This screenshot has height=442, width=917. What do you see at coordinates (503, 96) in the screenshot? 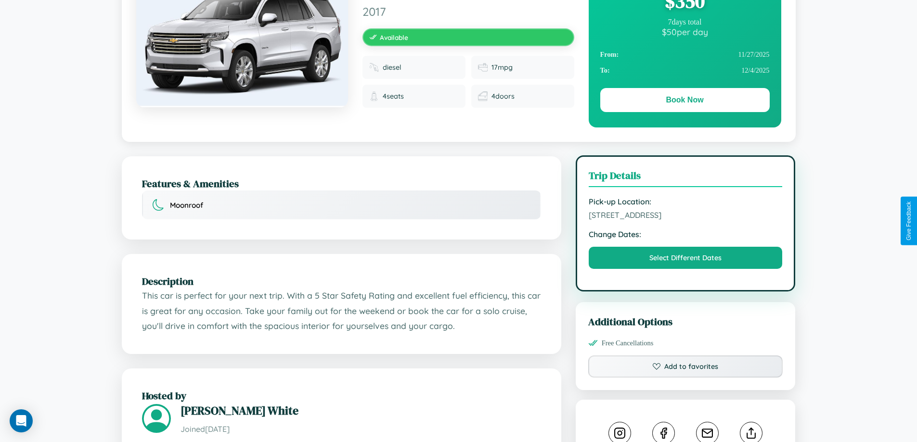
I see `span: 4 doors` at bounding box center [503, 96].